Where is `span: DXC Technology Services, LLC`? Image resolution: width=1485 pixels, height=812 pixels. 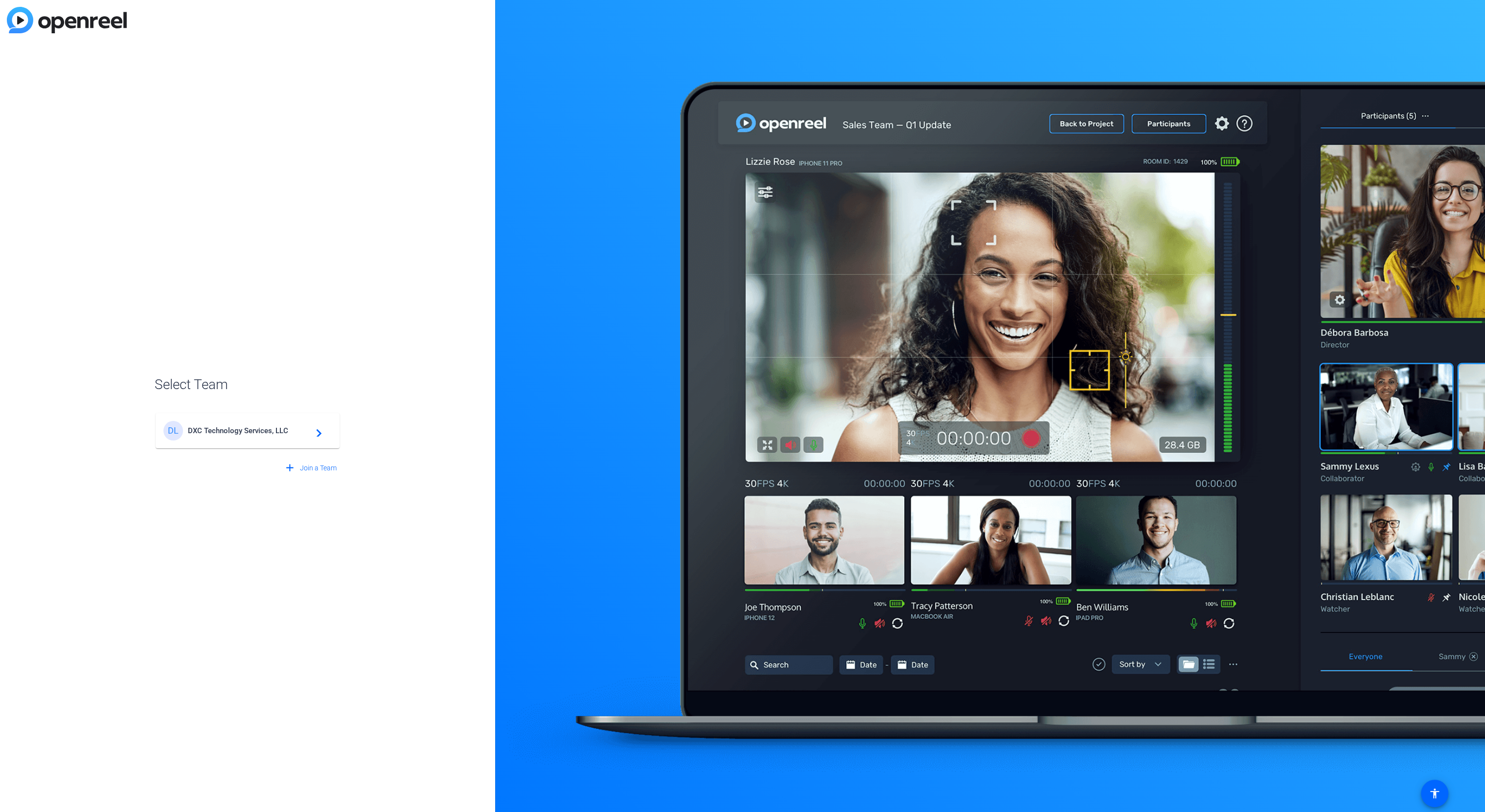
span: DXC Technology Services, LLC is located at coordinates (249, 431).